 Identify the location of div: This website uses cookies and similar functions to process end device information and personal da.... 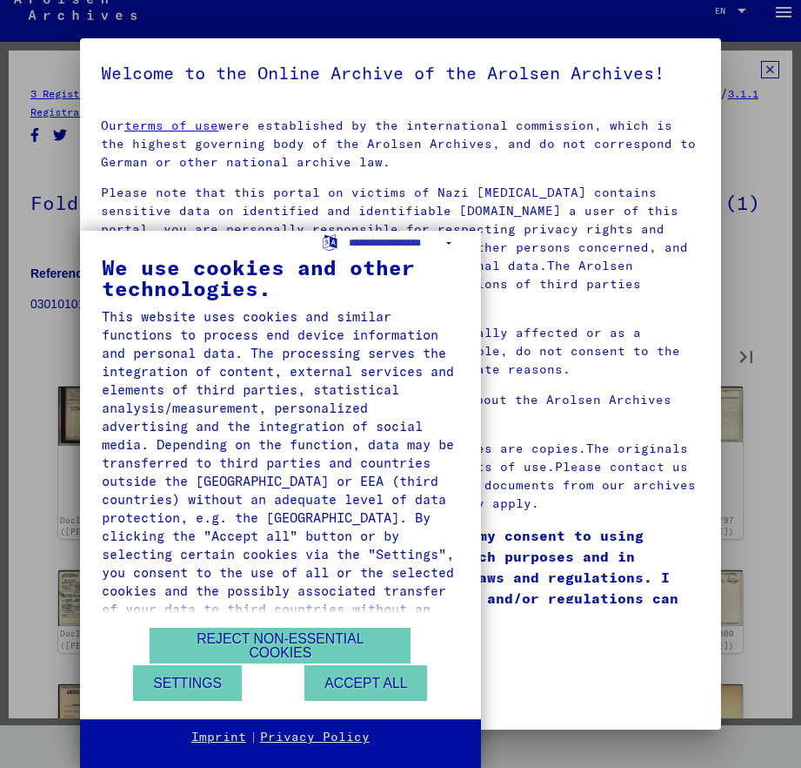
(280, 472).